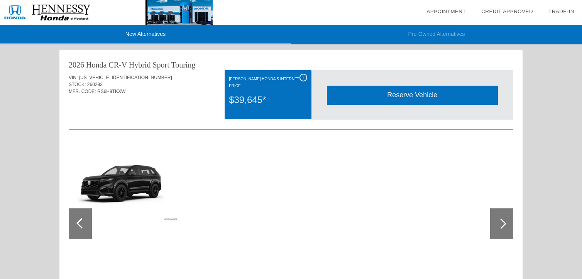 Image resolution: width=582 pixels, height=279 pixels. Describe the element at coordinates (110, 65) in the screenshot. I see `div: 2026 Honda CR-V Hybrid` at that location.